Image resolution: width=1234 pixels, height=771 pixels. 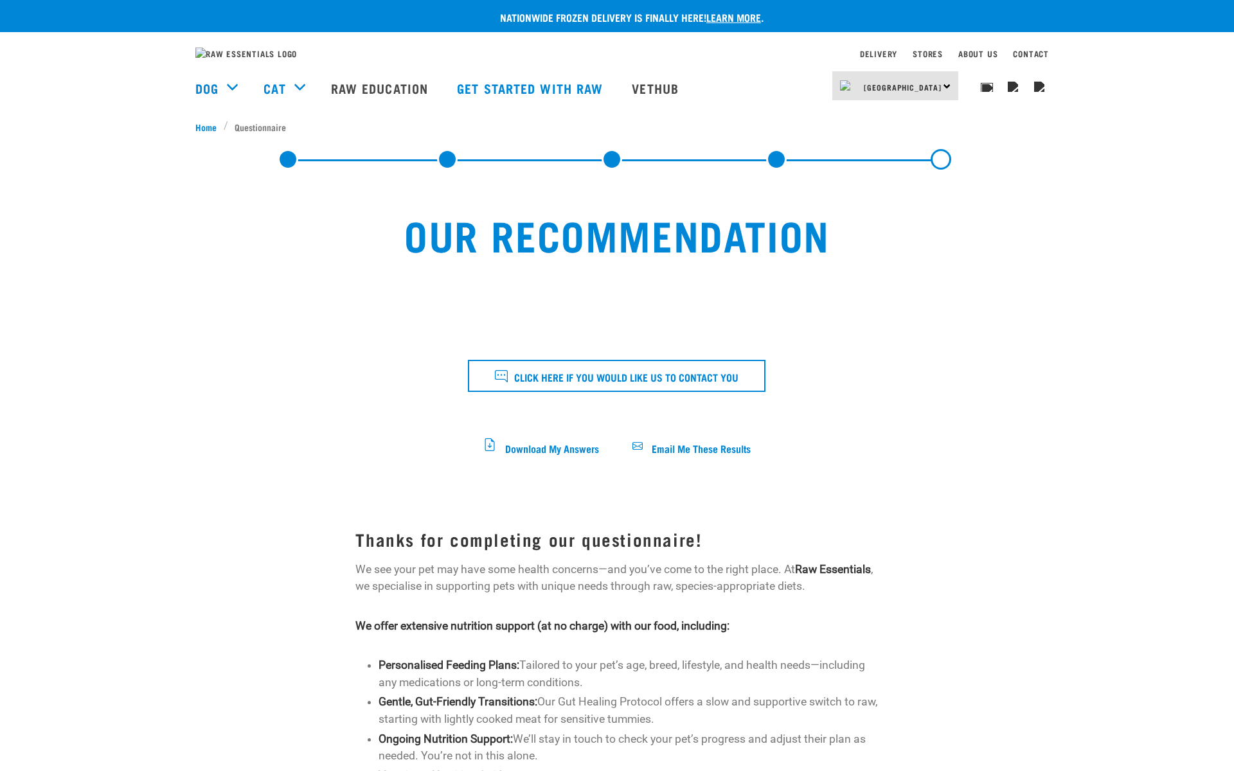 I want to click on strong: Raw Essentials, so click(x=833, y=569).